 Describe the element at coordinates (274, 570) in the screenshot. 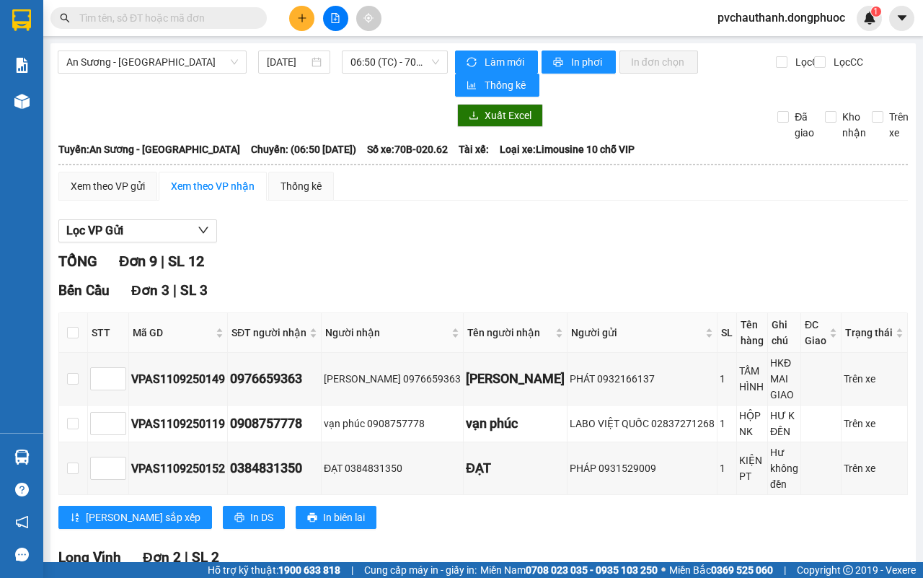

I see `span: Hỗ trợ kỹ thuật:` at that location.